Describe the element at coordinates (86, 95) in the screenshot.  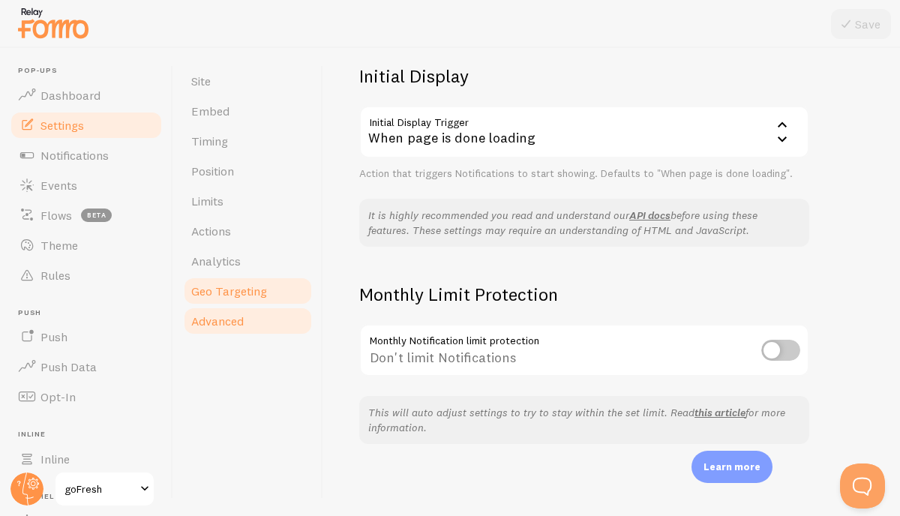
I see `a: Dashboard` at that location.